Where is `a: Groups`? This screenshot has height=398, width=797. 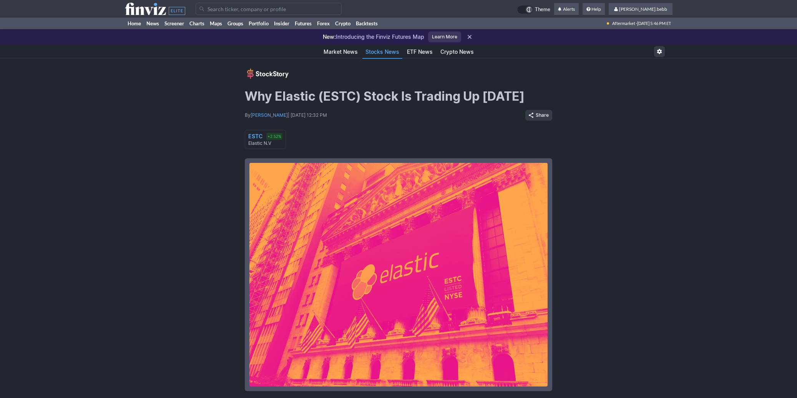 a: Groups is located at coordinates (235, 23).